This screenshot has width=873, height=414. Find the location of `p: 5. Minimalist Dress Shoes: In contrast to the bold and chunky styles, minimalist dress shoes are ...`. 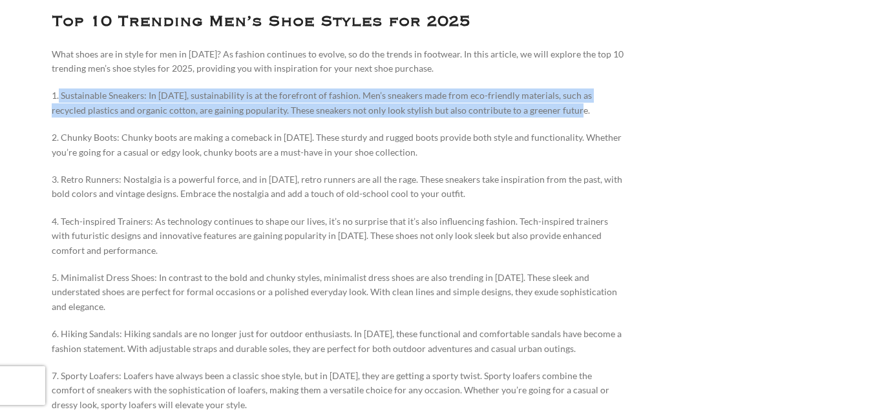

p: 5. Minimalist Dress Shoes: In contrast to the bold and chunky styles, minimalist dress shoes are ... is located at coordinates (338, 292).